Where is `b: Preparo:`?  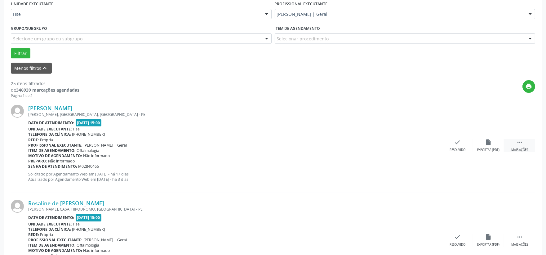
b: Preparo: is located at coordinates (38, 161).